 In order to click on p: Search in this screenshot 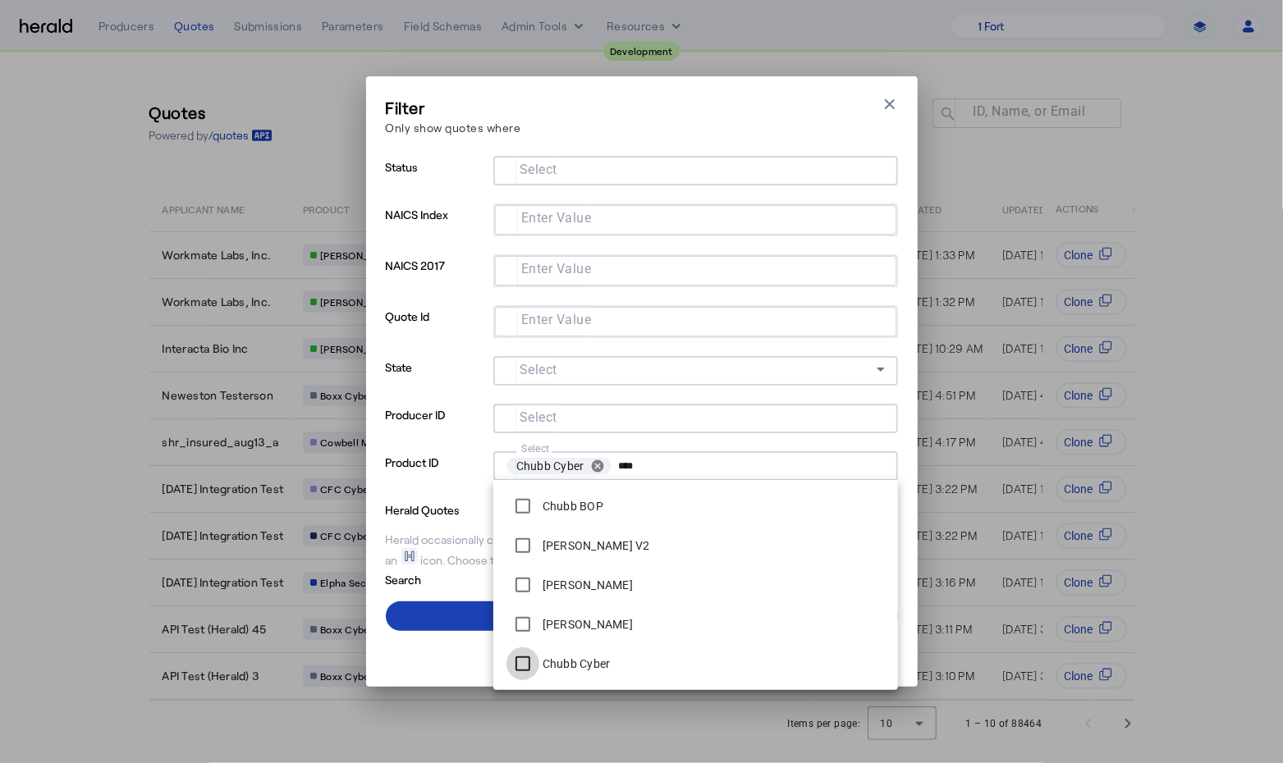, I will do `click(450, 579)`.